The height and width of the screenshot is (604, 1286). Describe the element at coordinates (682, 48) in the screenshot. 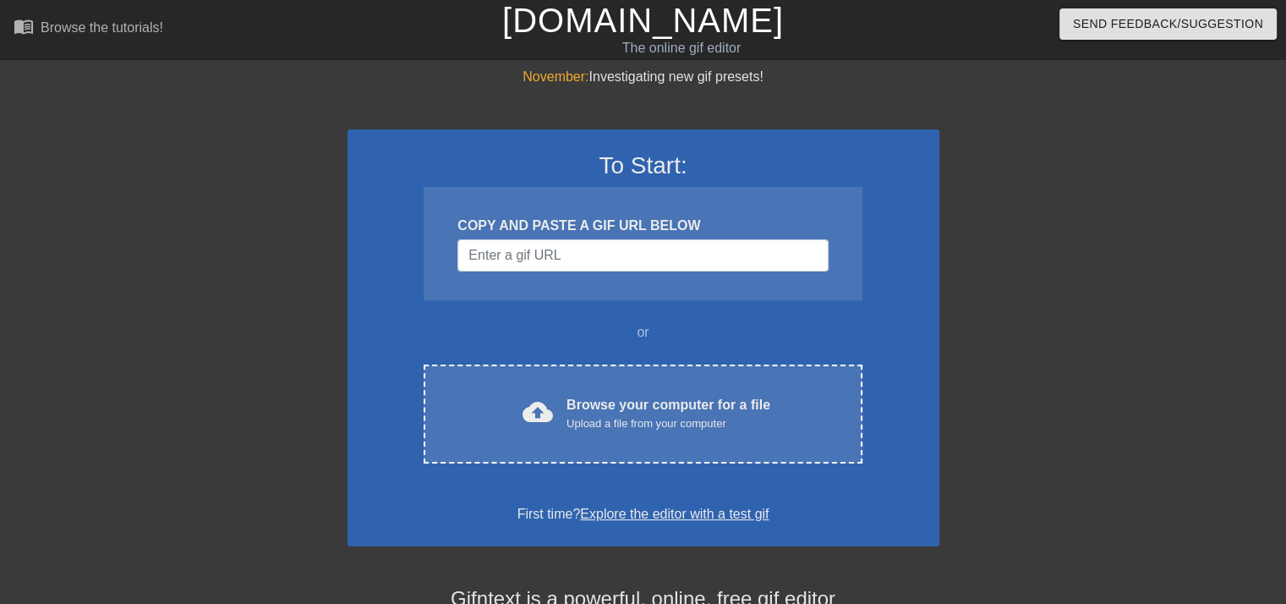

I see `div: The online gif editor` at that location.